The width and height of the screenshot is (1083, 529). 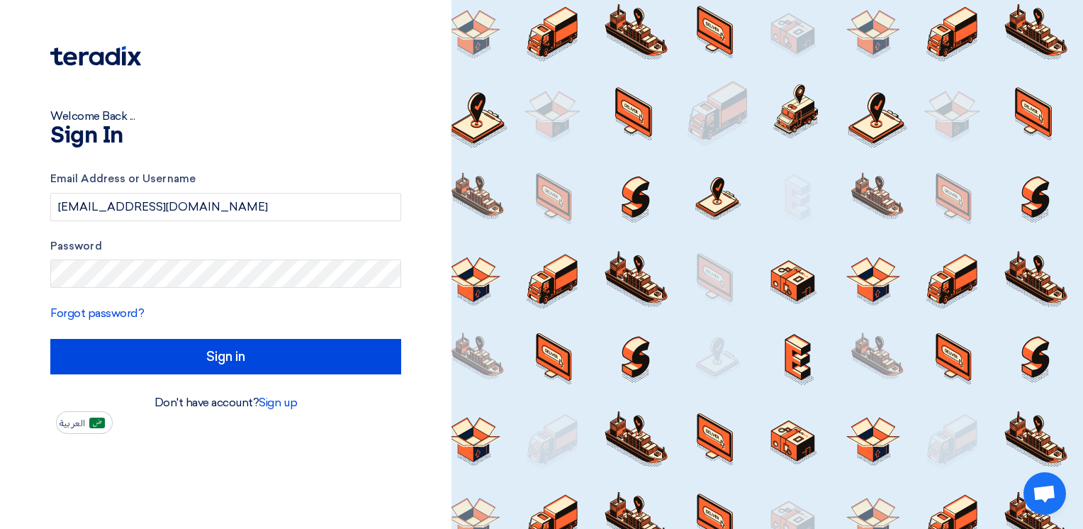 I want to click on label: Password, so click(x=225, y=246).